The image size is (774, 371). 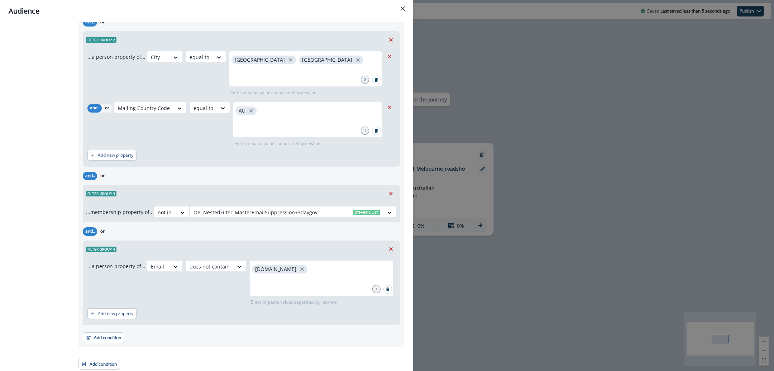 I want to click on span: Filter group 2, so click(x=101, y=40).